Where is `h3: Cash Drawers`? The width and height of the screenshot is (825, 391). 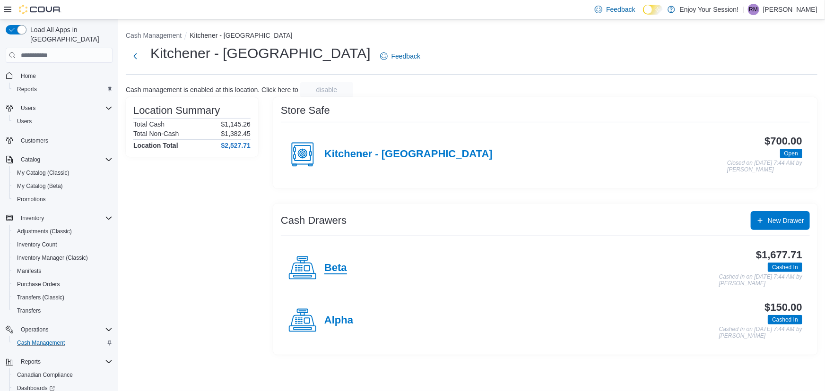
h3: Cash Drawers is located at coordinates (313, 221).